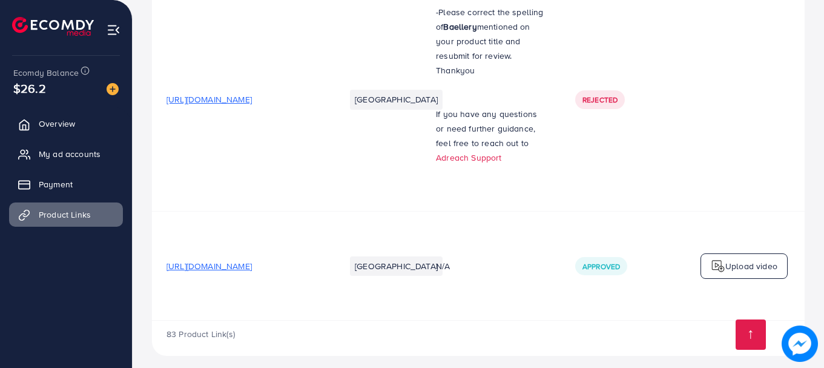  I want to click on span: $26.2, so click(30, 88).